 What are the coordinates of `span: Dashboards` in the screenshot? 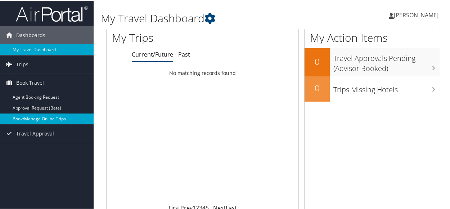 It's located at (31, 35).